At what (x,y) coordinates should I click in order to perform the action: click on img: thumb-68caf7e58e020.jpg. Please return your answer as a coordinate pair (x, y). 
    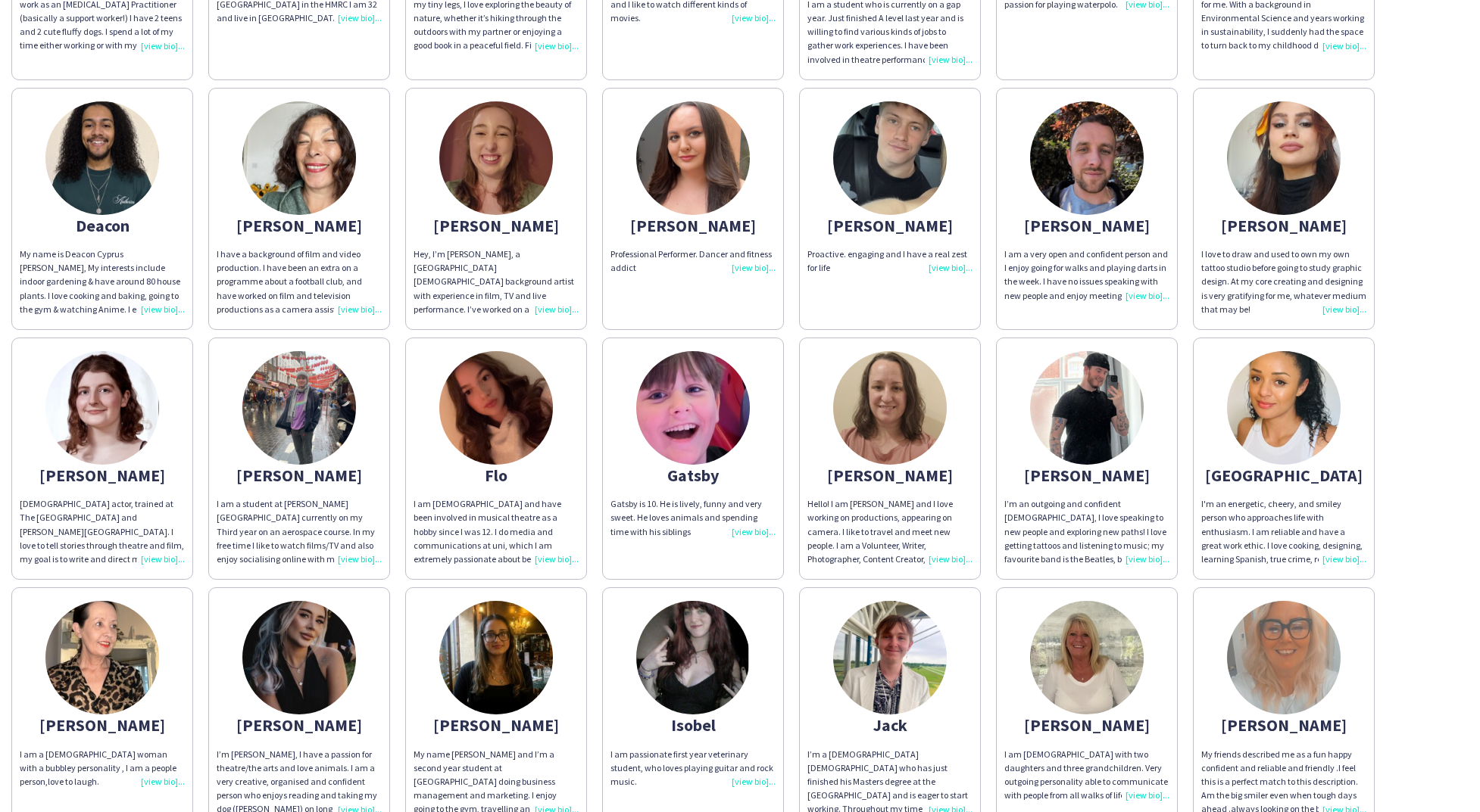
    Looking at the image, I should click on (496, 158).